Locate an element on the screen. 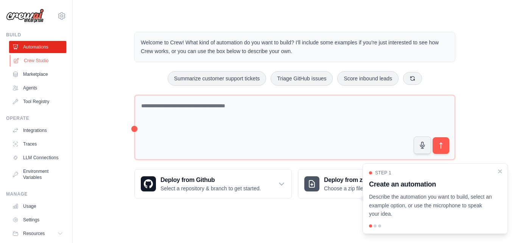  button: Close walkthrough is located at coordinates (500, 171).